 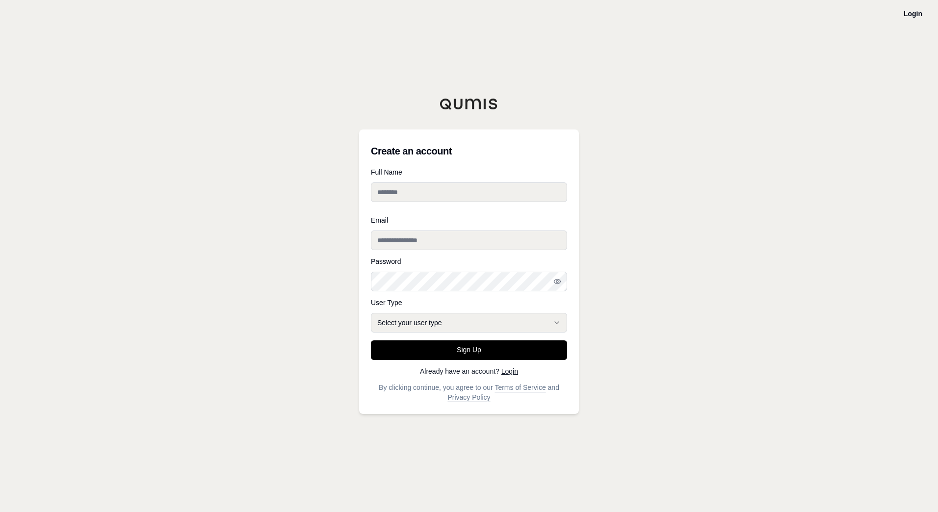 I want to click on a: Terms of Service, so click(x=520, y=388).